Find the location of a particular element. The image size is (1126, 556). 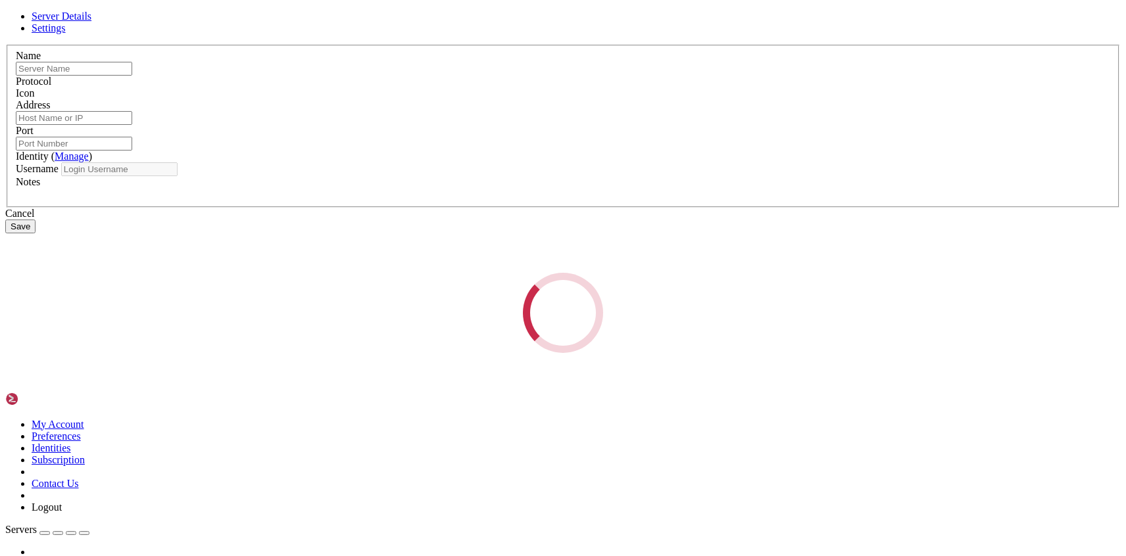

x-row: Connection timed out is located at coordinates (480, 11).